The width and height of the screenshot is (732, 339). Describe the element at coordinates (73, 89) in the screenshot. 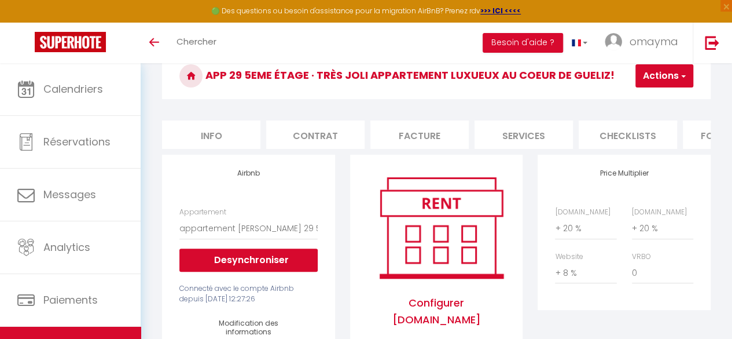

I see `span: Calendriers` at that location.